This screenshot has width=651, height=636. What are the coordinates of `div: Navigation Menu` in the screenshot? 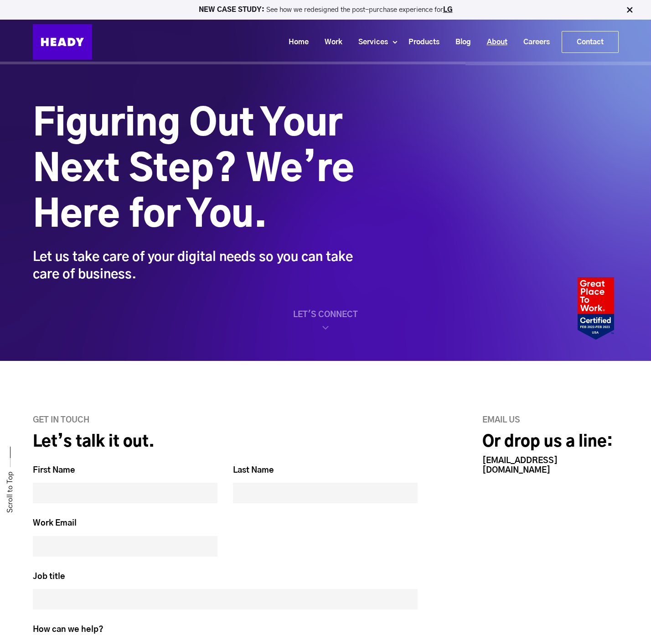 It's located at (360, 42).